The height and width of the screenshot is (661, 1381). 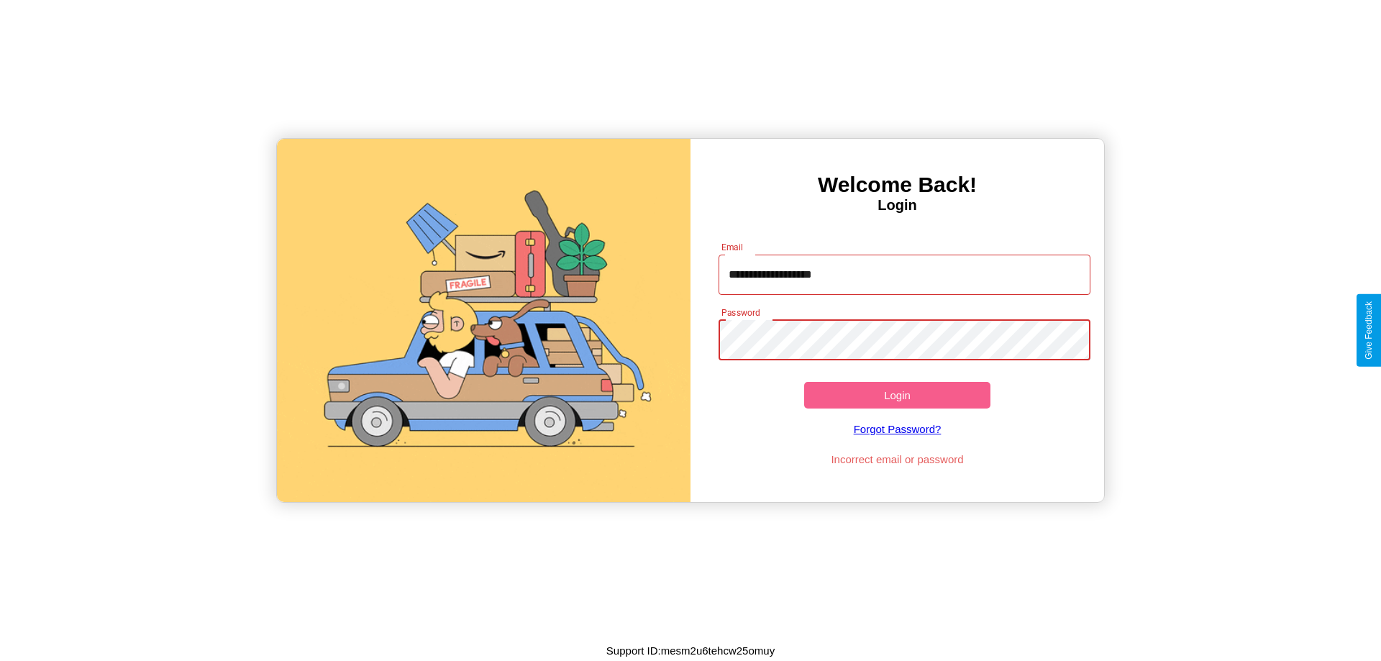 I want to click on label: Password, so click(x=740, y=312).